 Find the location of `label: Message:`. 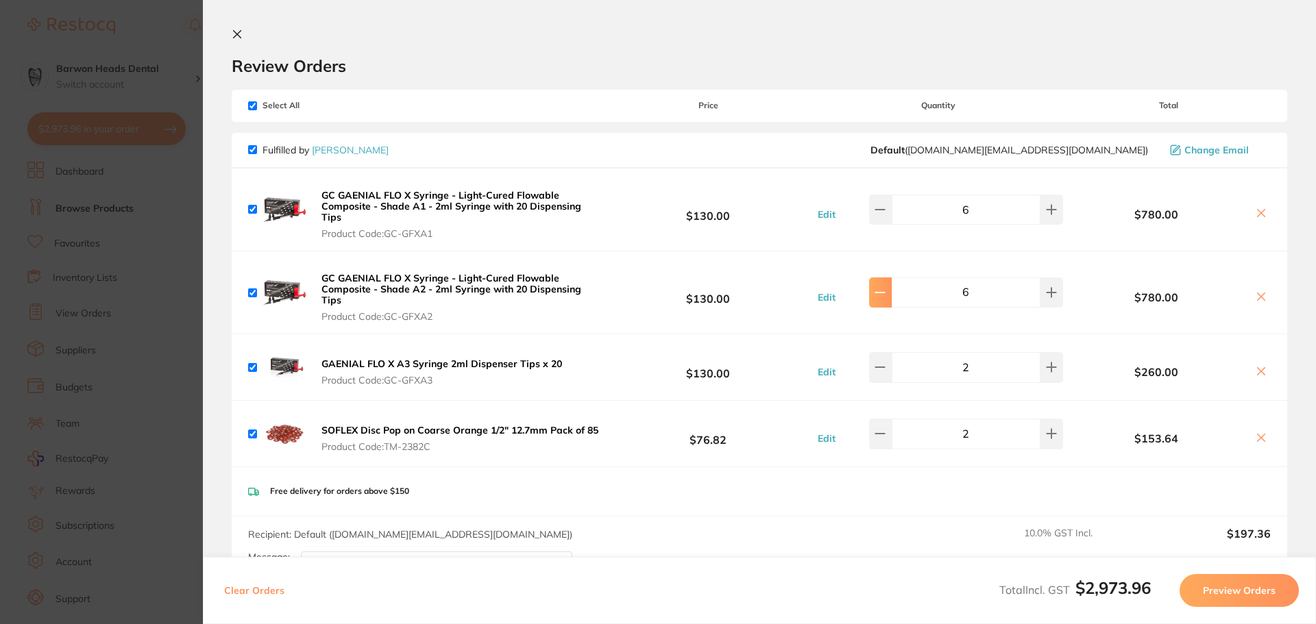

label: Message: is located at coordinates (269, 557).